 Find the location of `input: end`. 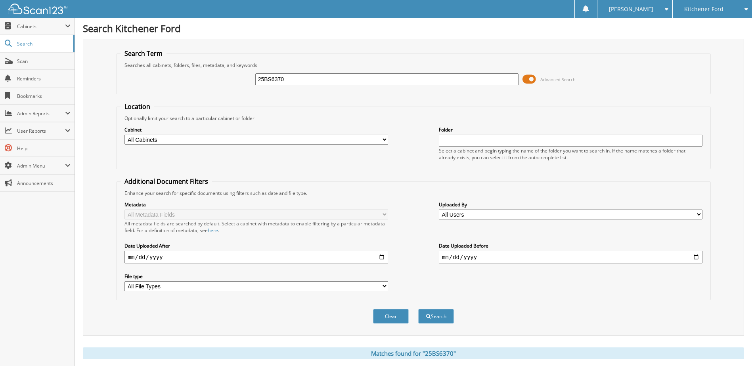

input: end is located at coordinates (570, 257).